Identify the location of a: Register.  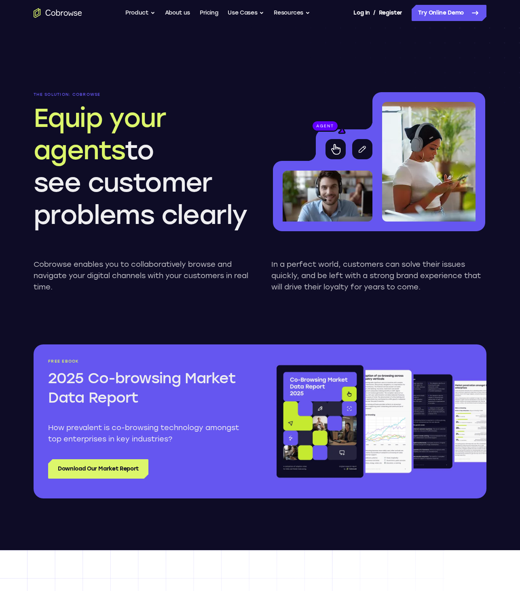
(390, 13).